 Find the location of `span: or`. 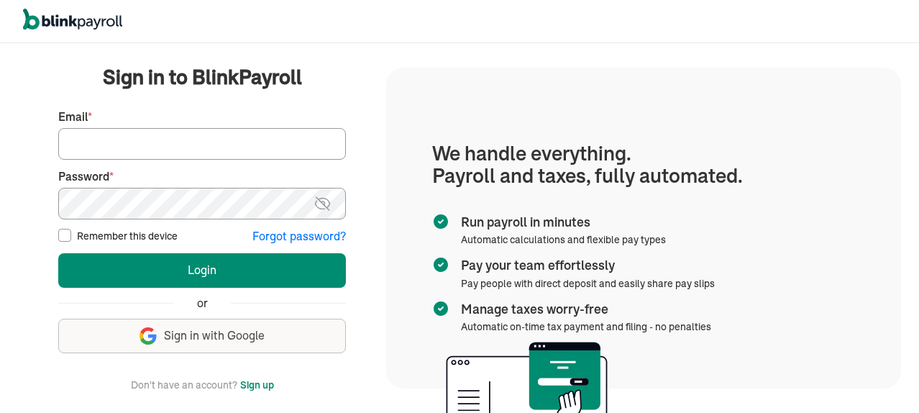

span: or is located at coordinates (202, 303).